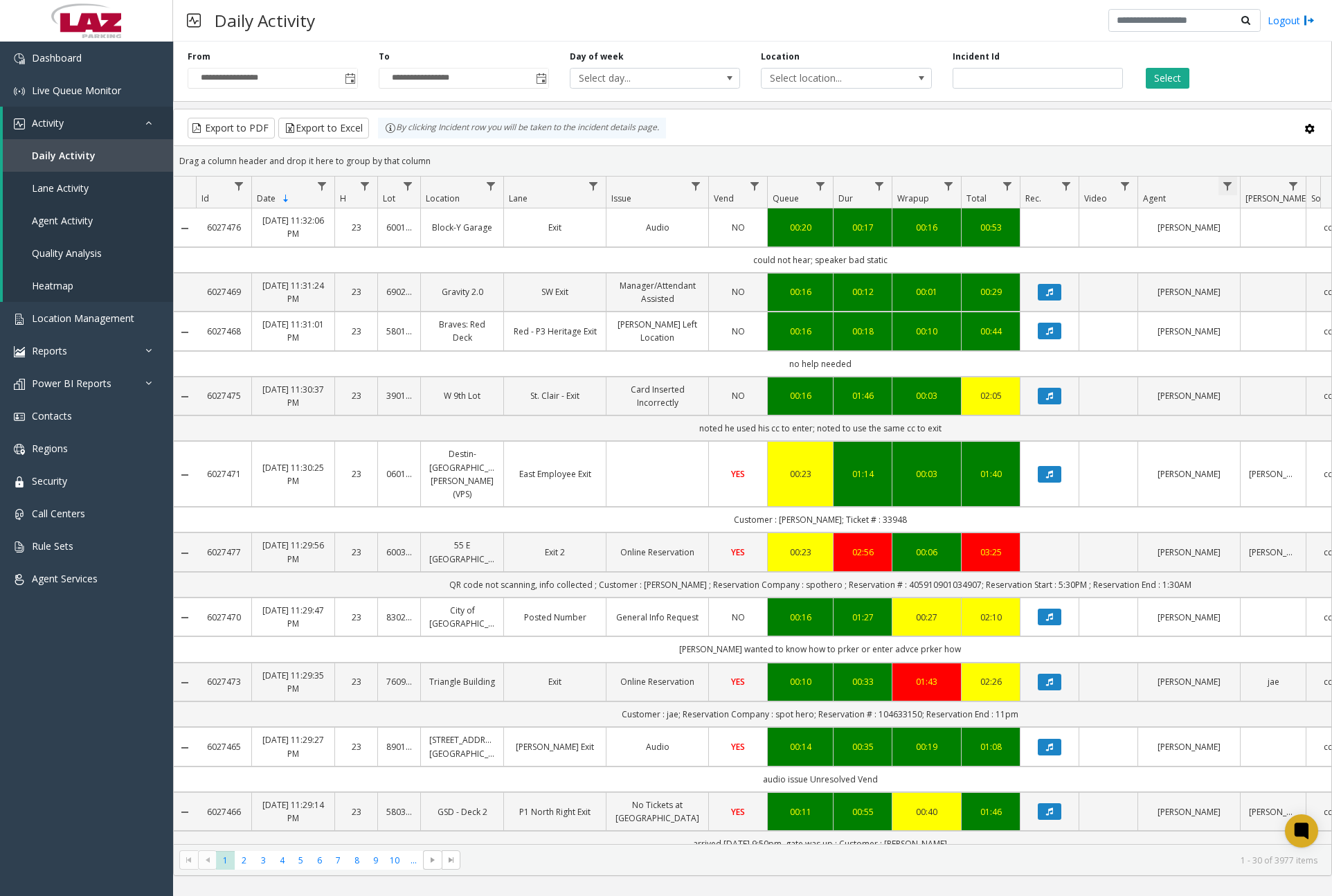 The width and height of the screenshot is (1332, 896). What do you see at coordinates (949, 186) in the screenshot?
I see `a: Wrapup Filter Menu` at bounding box center [949, 186].